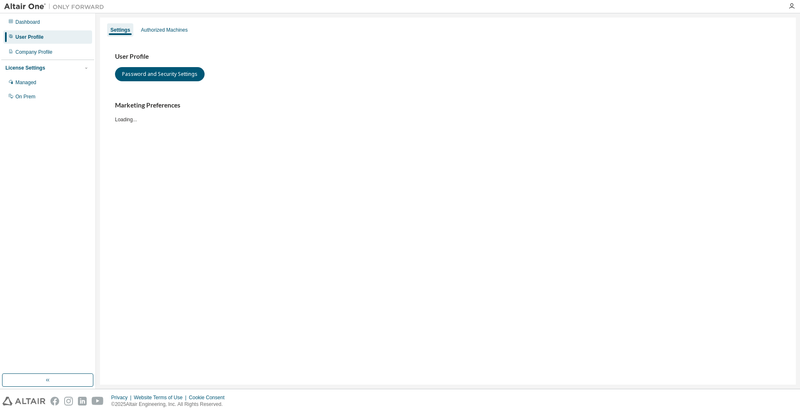 This screenshot has height=413, width=800. I want to click on div: Dashboard, so click(28, 22).